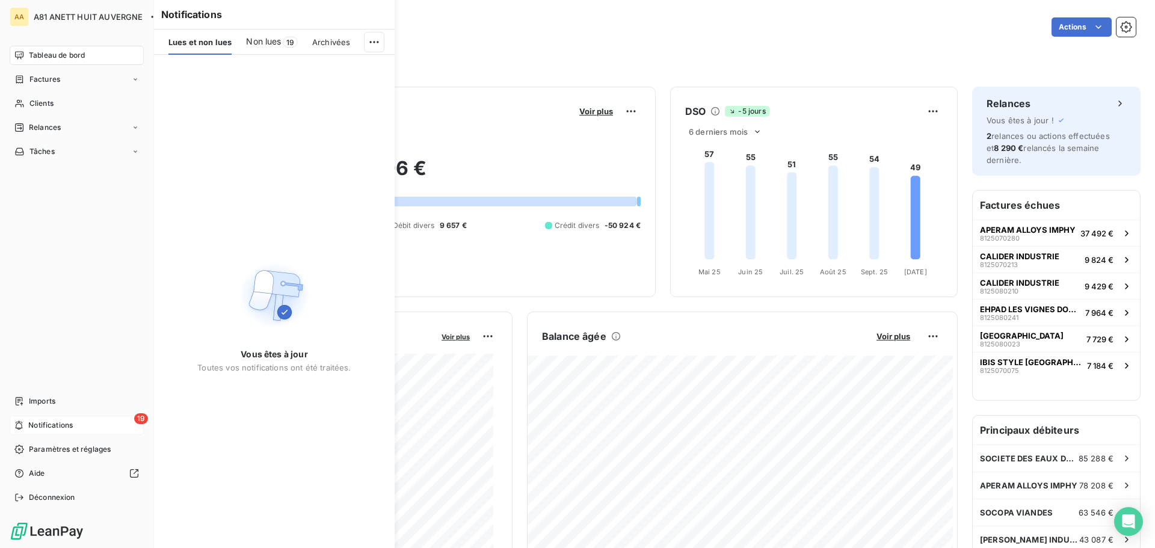 The width and height of the screenshot is (1155, 548). What do you see at coordinates (833, 272) in the screenshot?
I see `tspan: Août 25` at bounding box center [833, 272].